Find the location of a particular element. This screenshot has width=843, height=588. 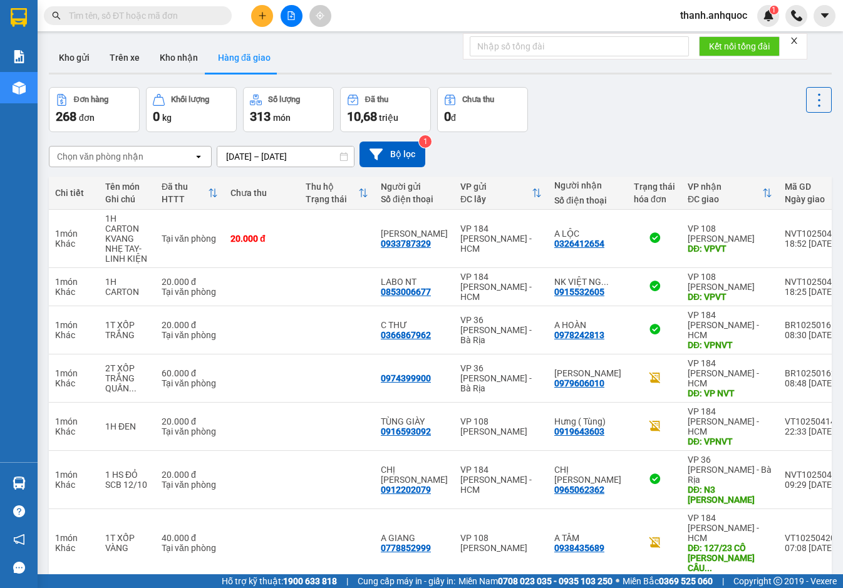

input: Select a date range. is located at coordinates (286, 157).